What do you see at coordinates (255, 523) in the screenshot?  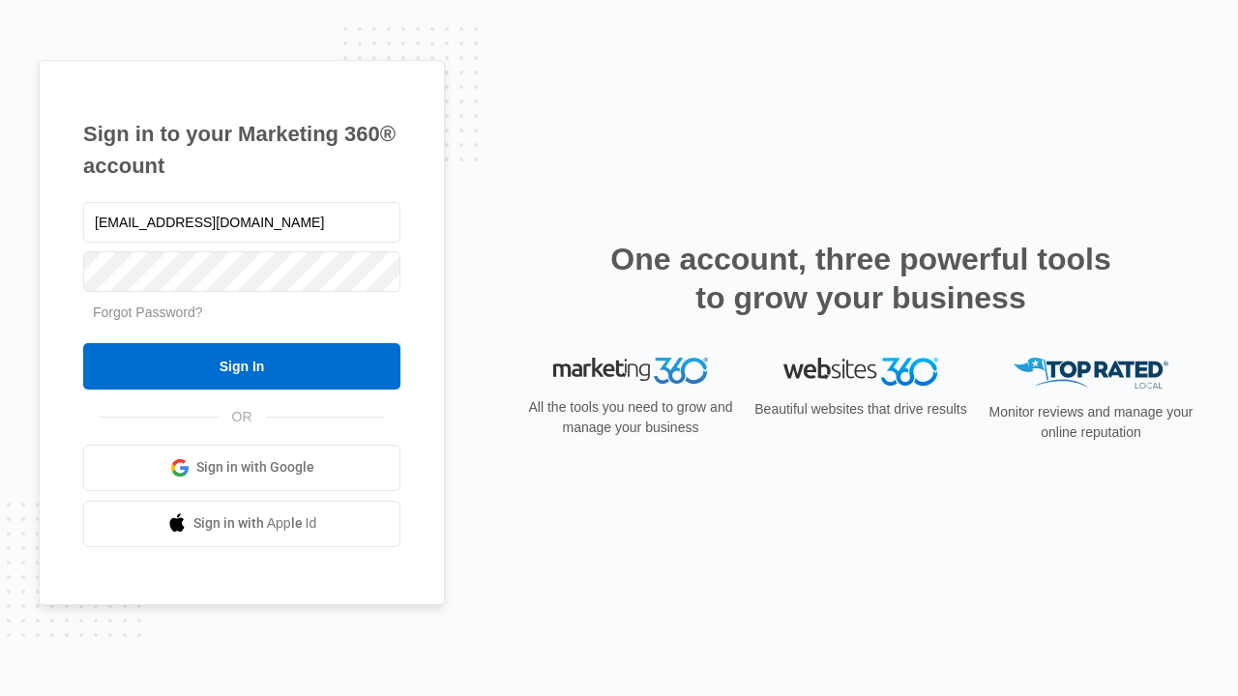 I see `span: Sign in with Apple Id` at bounding box center [255, 523].